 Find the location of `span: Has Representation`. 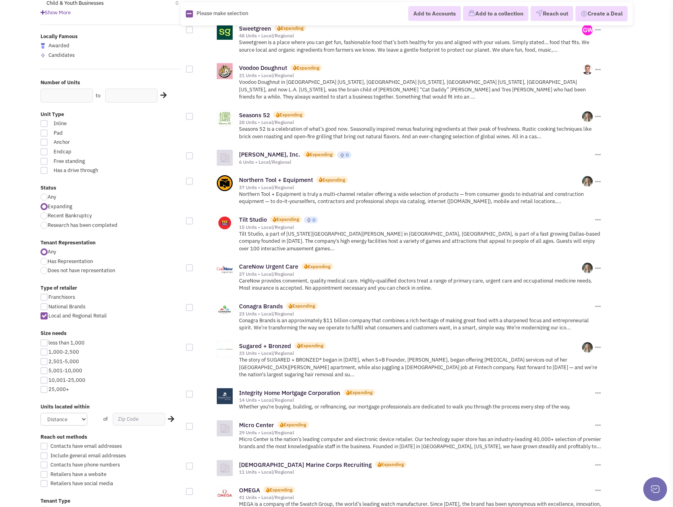

span: Has Representation is located at coordinates (70, 261).